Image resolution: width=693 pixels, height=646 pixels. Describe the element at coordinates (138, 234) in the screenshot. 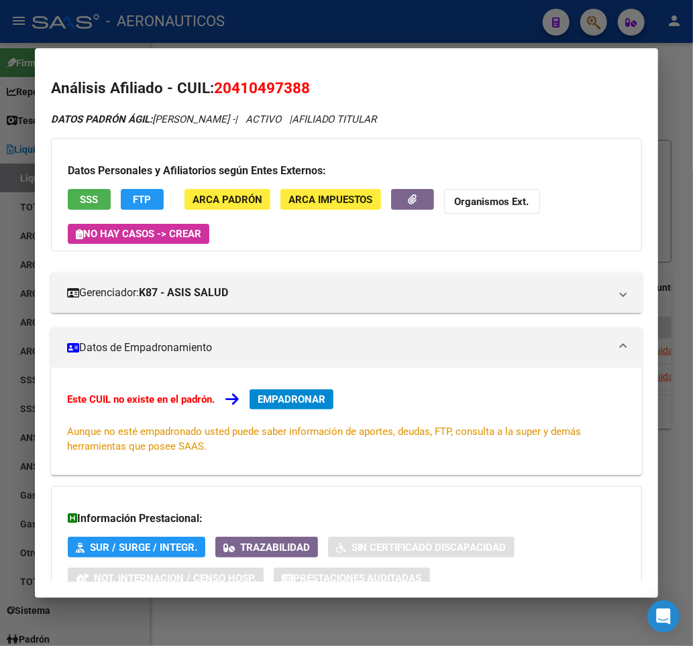

I see `button: No hay casos -> Crear` at that location.